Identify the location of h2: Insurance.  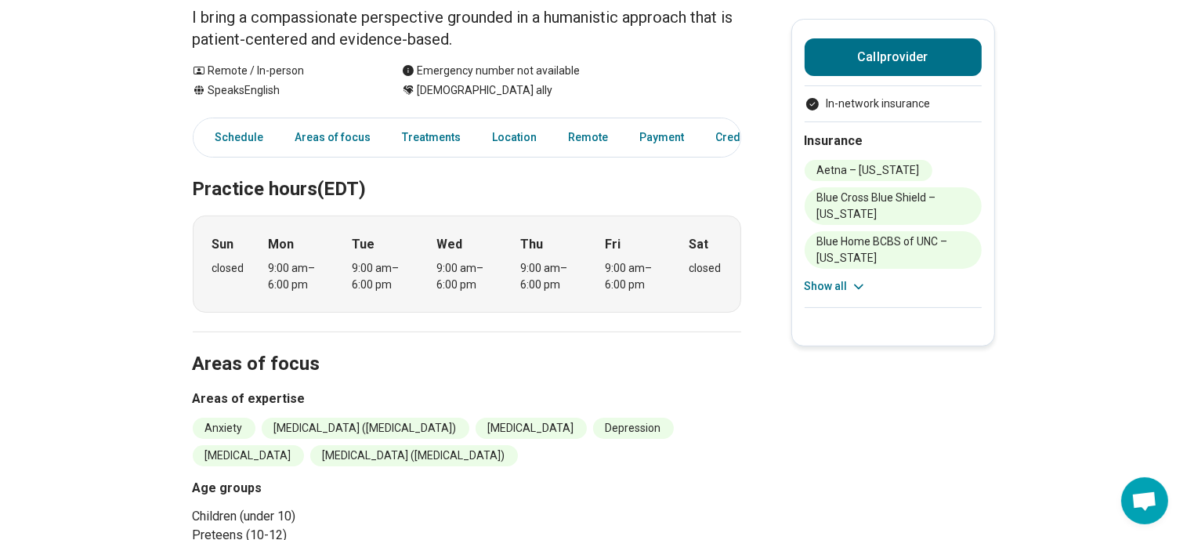
(893, 141).